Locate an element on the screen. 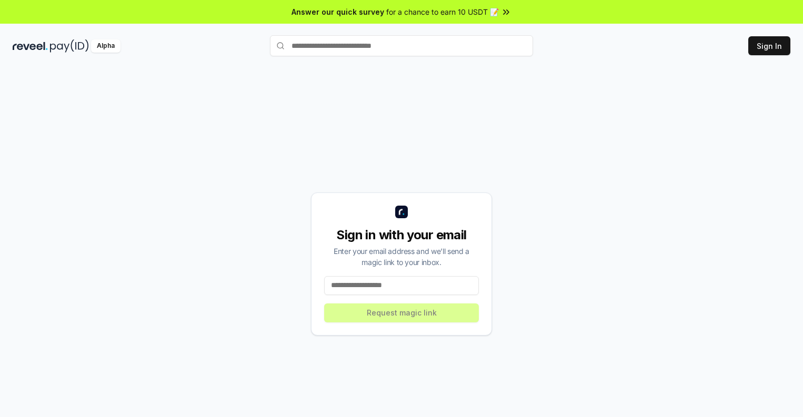  span: Answer our quick survey is located at coordinates (338, 12).